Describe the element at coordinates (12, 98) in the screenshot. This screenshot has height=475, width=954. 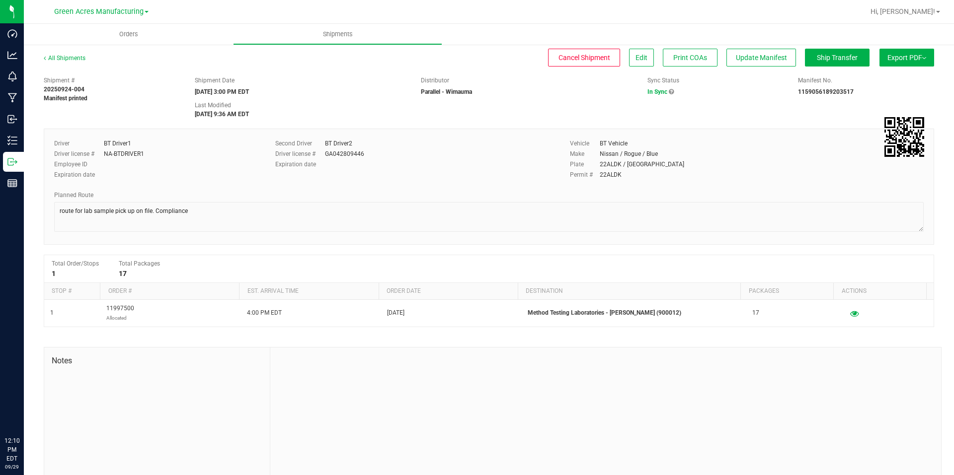
I see `inline-svg: Manufacturing` at that location.